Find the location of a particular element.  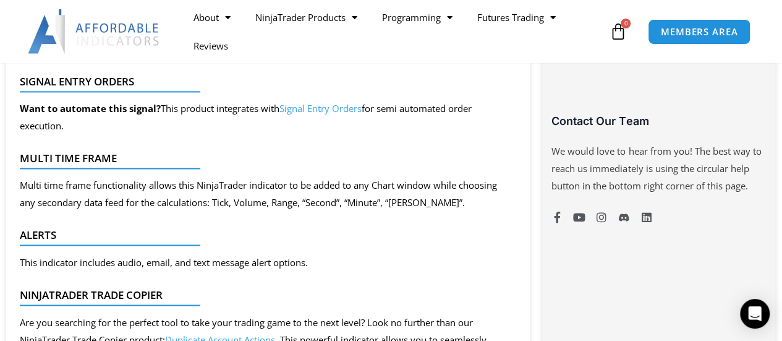

span: This indicator includes audio, email, and text message alert options. is located at coordinates (164, 261).